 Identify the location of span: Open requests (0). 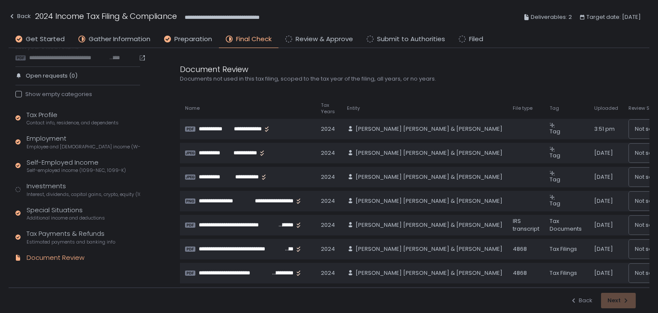
(51, 76).